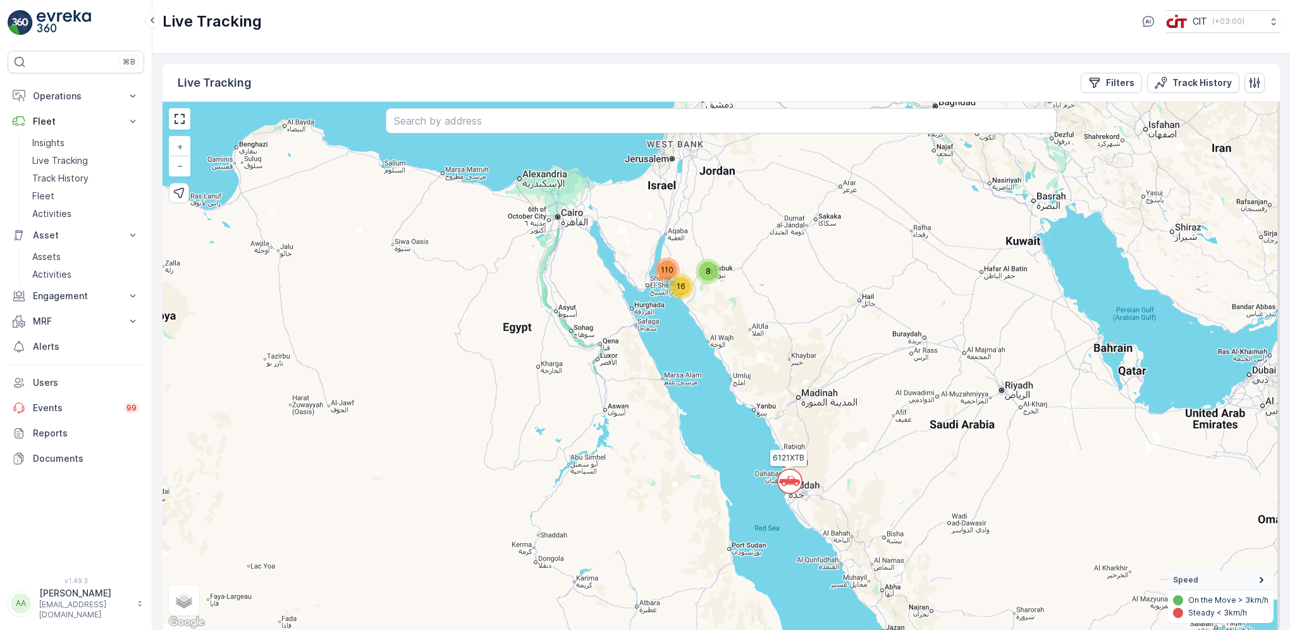 The height and width of the screenshot is (630, 1290). What do you see at coordinates (76, 321) in the screenshot?
I see `p: MRF` at bounding box center [76, 321].